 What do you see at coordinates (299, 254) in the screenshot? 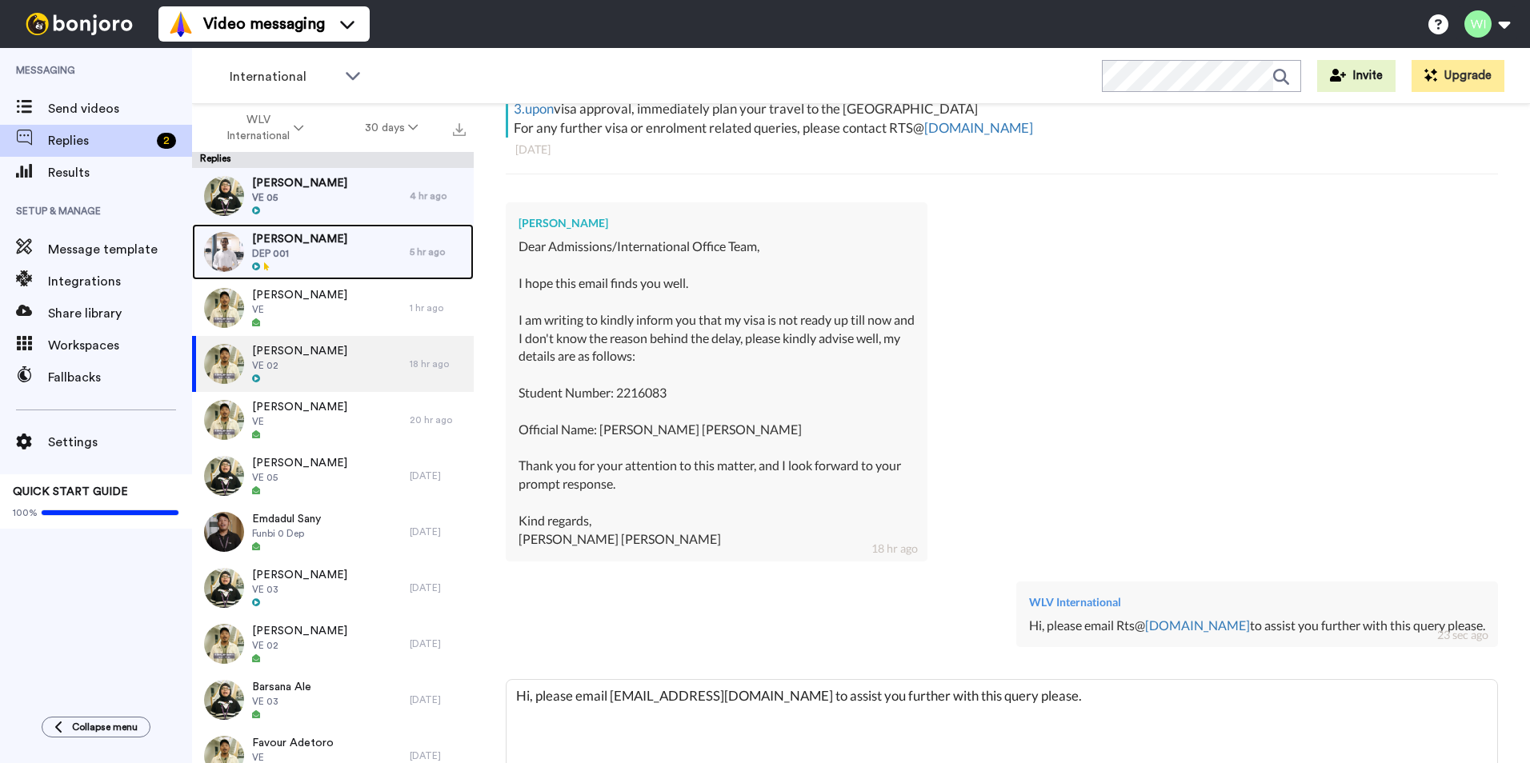
I see `span: DEP 001` at bounding box center [299, 254].